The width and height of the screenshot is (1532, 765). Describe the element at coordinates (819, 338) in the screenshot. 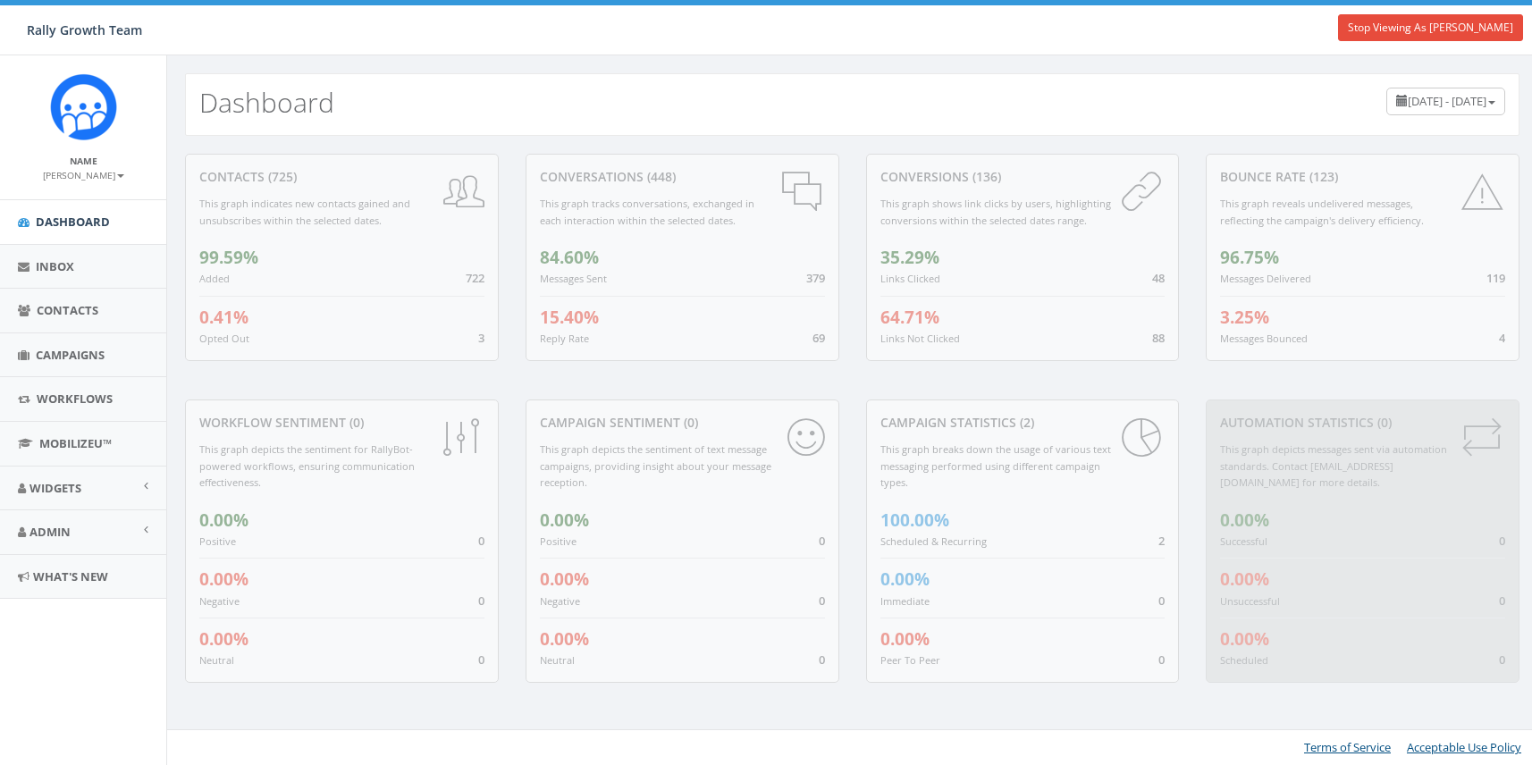

I see `span: 69` at that location.